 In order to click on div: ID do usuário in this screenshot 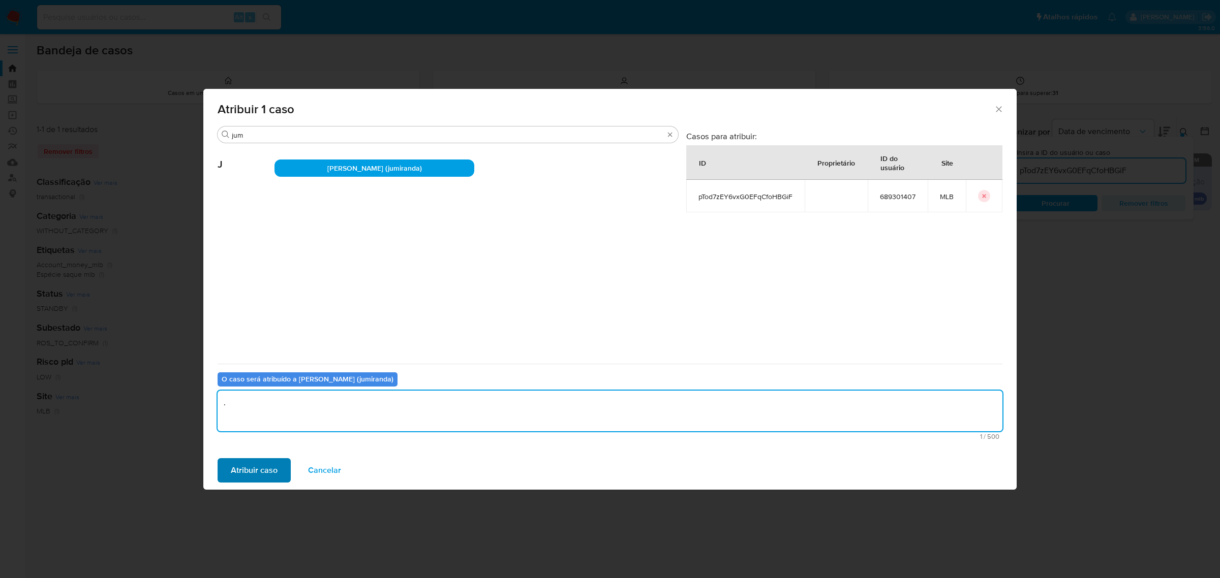, I will do `click(898, 163)`.